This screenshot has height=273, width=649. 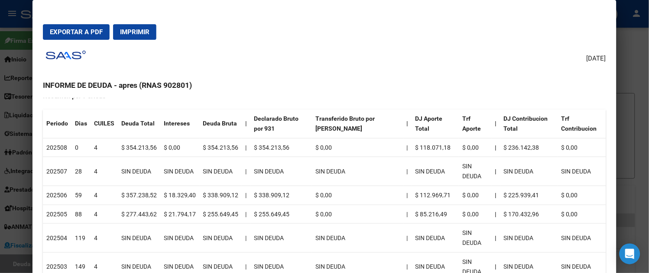 I want to click on td: 0, so click(x=81, y=148).